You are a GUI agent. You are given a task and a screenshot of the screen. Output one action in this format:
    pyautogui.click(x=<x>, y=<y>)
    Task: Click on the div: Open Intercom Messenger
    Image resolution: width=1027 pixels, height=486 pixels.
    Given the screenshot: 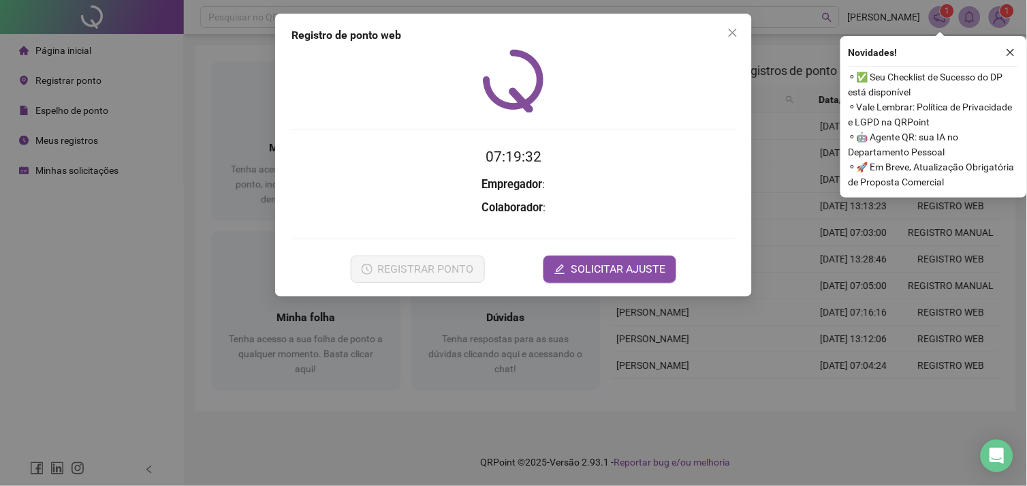 What is the action you would take?
    pyautogui.click(x=997, y=456)
    